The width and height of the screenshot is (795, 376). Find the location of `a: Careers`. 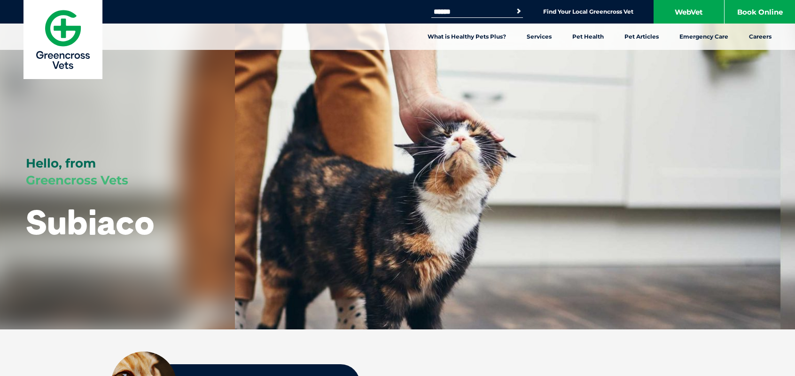

a: Careers is located at coordinates (761, 37).